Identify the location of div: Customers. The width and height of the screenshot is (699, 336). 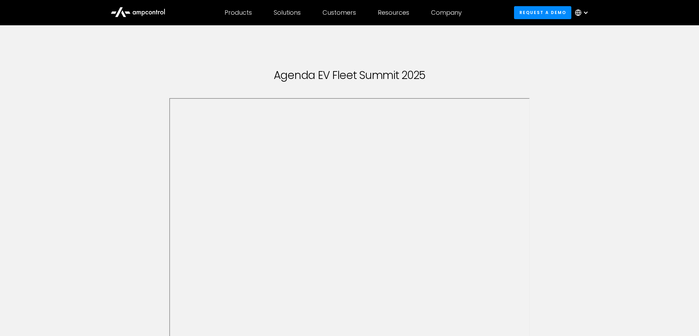
(339, 13).